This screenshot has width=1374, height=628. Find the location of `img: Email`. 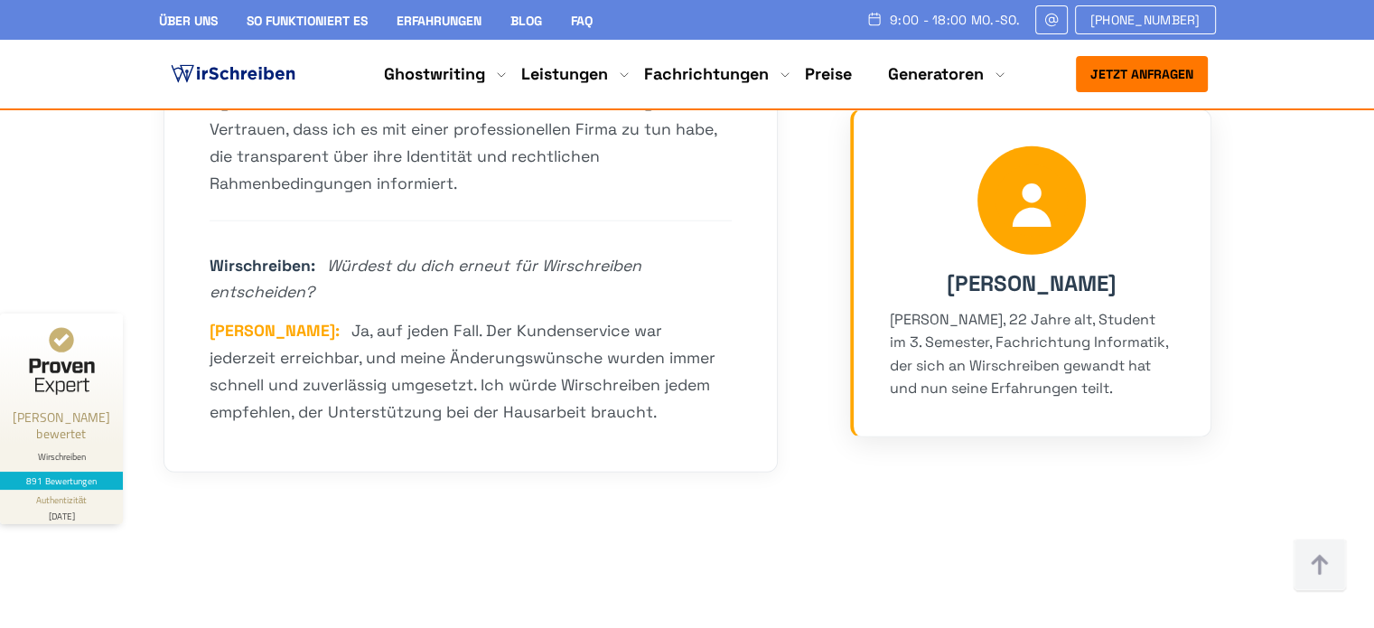

img: Email is located at coordinates (1051, 20).